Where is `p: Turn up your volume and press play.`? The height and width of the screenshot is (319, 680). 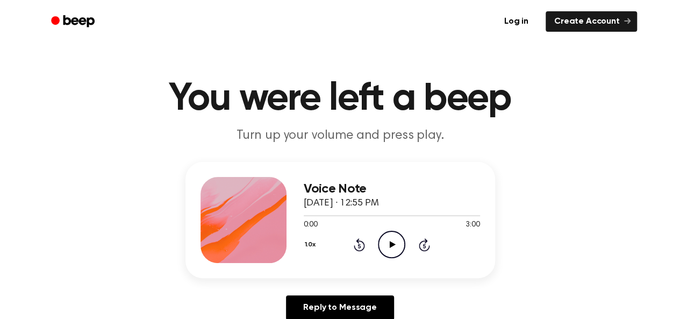
p: Turn up your volume and press play. is located at coordinates (340, 136).